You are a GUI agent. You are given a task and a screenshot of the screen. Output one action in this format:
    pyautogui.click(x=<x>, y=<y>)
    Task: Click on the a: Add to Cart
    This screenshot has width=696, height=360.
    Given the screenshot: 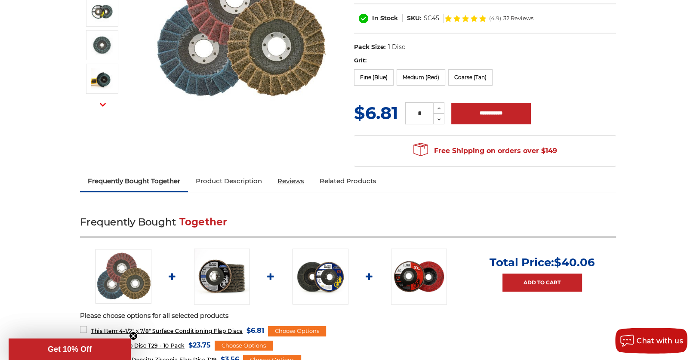 What is the action you would take?
    pyautogui.click(x=542, y=283)
    